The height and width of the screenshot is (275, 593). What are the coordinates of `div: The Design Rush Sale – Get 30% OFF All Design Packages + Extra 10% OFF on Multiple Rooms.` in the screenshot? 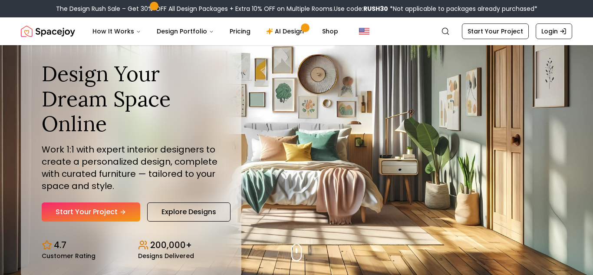 It's located at (296, 9).